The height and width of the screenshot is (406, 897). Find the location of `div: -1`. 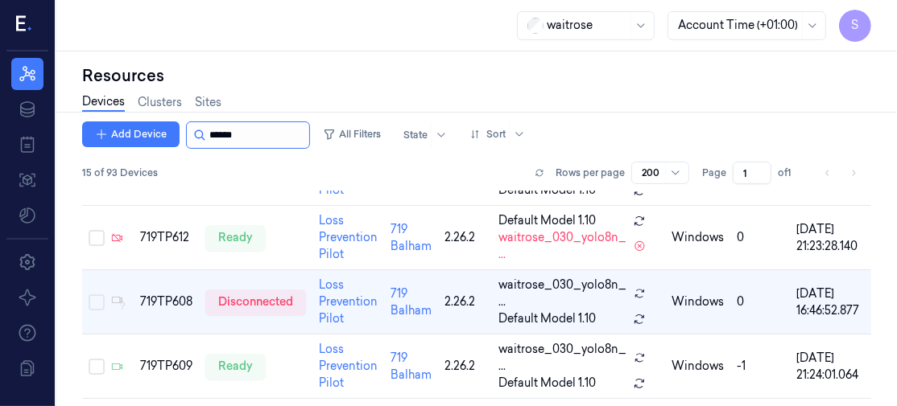

div: -1 is located at coordinates (760, 366).